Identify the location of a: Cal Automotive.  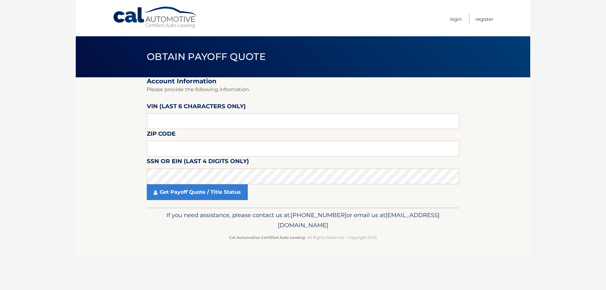
(155, 17).